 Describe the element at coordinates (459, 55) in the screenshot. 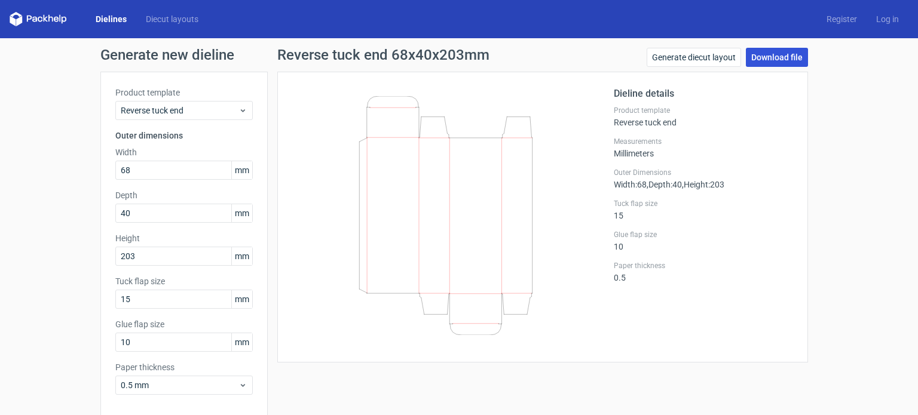

I see `h1: Generate new dieline` at that location.